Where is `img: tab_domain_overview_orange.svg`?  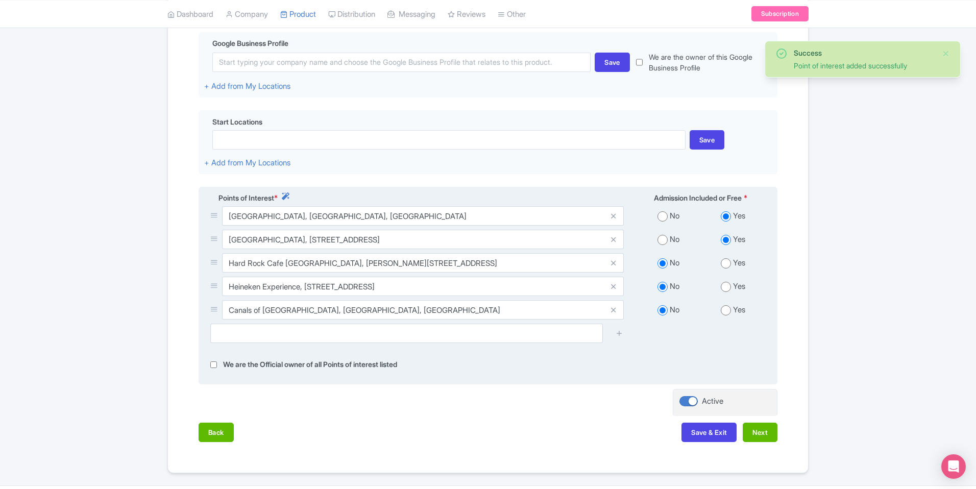
img: tab_domain_overview_orange.svg is located at coordinates (32, 63).